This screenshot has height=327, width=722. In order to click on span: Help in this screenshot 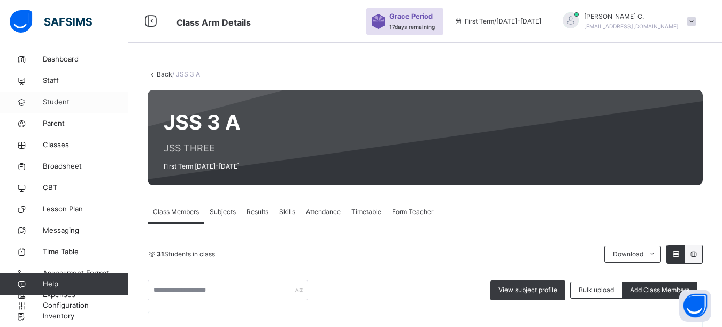, I will do `click(85, 284)`.